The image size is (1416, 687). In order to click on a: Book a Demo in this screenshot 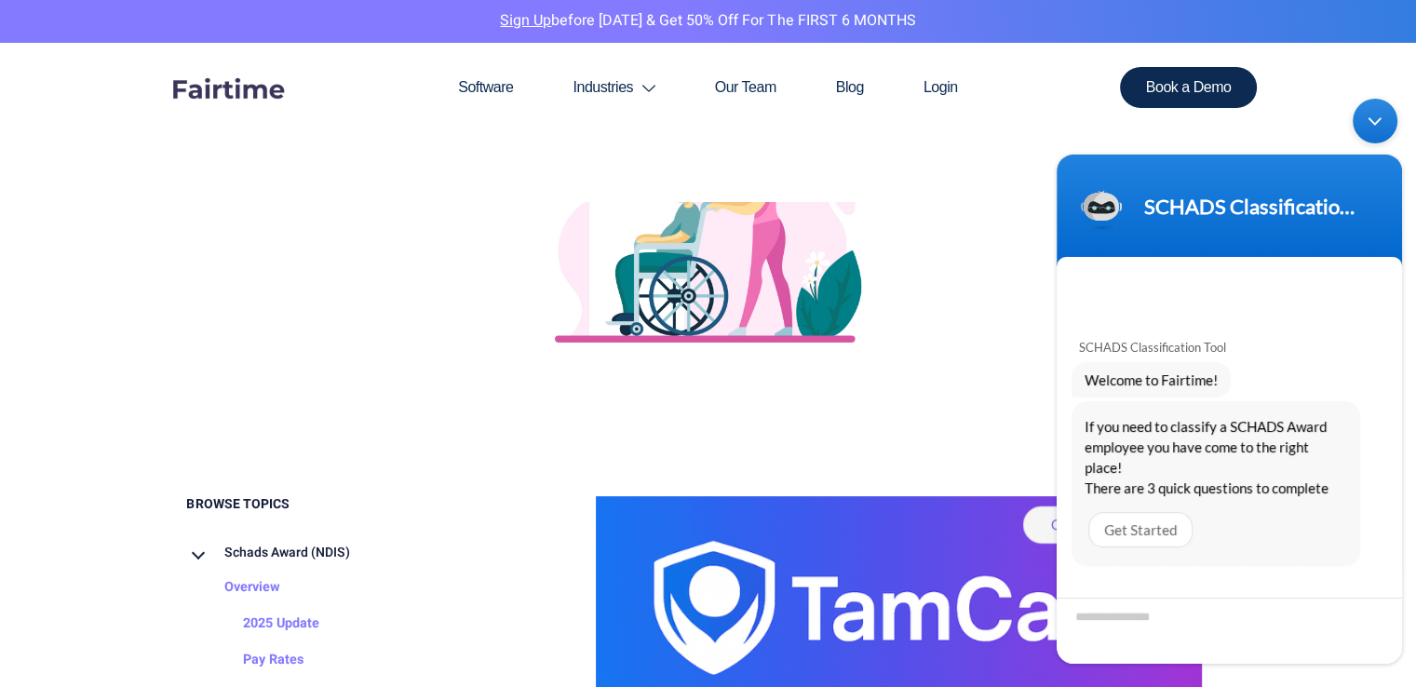, I will do `click(1189, 88)`.